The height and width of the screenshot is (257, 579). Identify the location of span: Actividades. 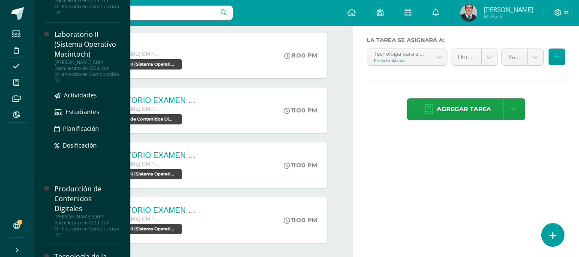
(80, 95).